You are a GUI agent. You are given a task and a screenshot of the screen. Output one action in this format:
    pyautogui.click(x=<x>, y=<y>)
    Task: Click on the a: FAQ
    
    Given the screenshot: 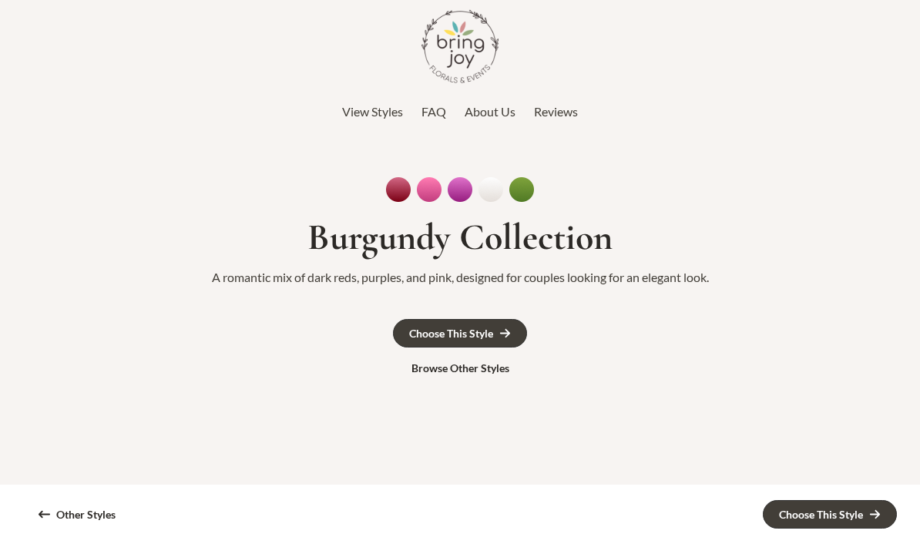 What is the action you would take?
    pyautogui.click(x=434, y=112)
    